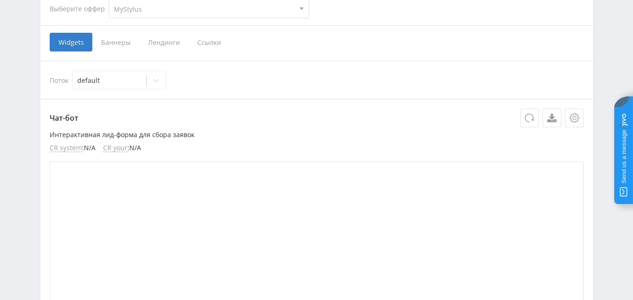 This screenshot has height=300, width=633. I want to click on span: Баннеры, so click(116, 42).